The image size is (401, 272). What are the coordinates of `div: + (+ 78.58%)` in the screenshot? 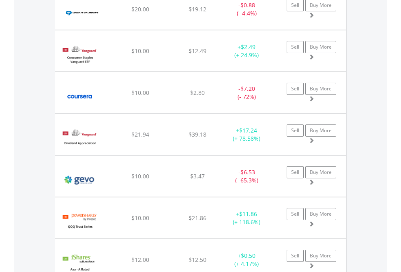 It's located at (247, 135).